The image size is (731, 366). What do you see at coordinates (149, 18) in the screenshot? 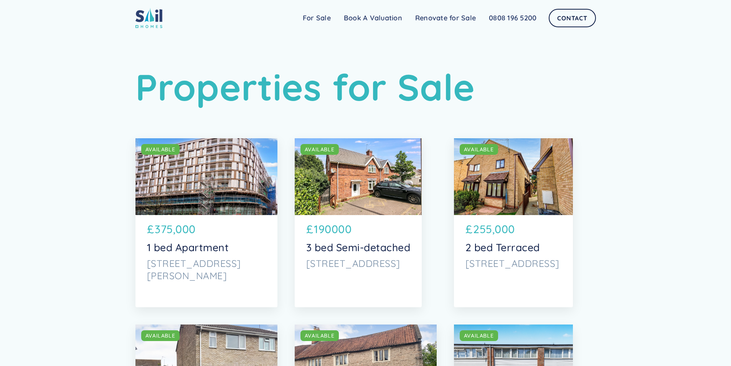
I see `img: sail home logo colored` at bounding box center [149, 18].